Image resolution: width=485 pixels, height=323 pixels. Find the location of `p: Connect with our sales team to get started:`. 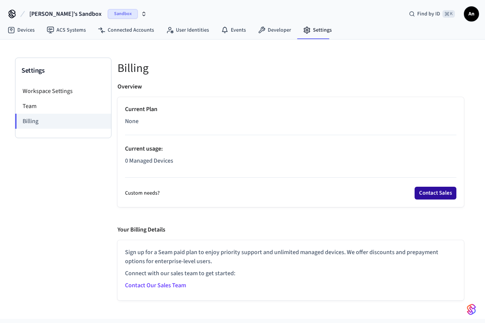

p: Connect with our sales team to get started: is located at coordinates (291, 273).